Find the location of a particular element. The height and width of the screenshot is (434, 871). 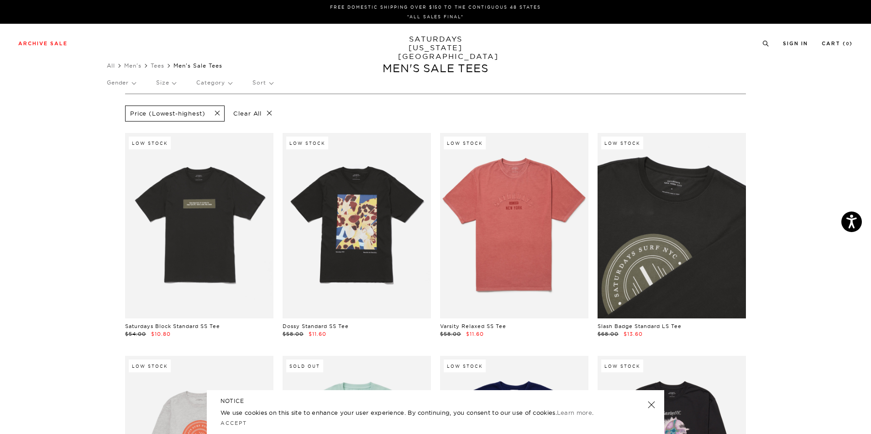

p: Gender is located at coordinates (121, 83).